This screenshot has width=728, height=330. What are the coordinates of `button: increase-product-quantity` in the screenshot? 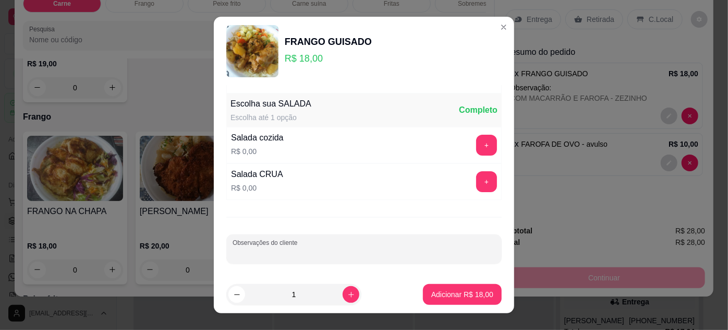 It's located at (351, 294).